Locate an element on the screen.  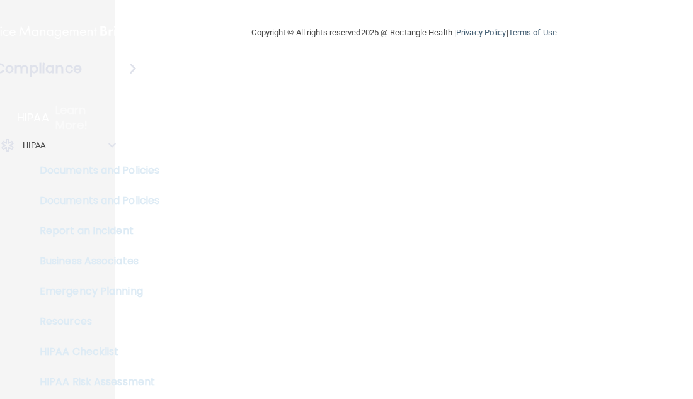
a: Terms of Use is located at coordinates (532, 32).